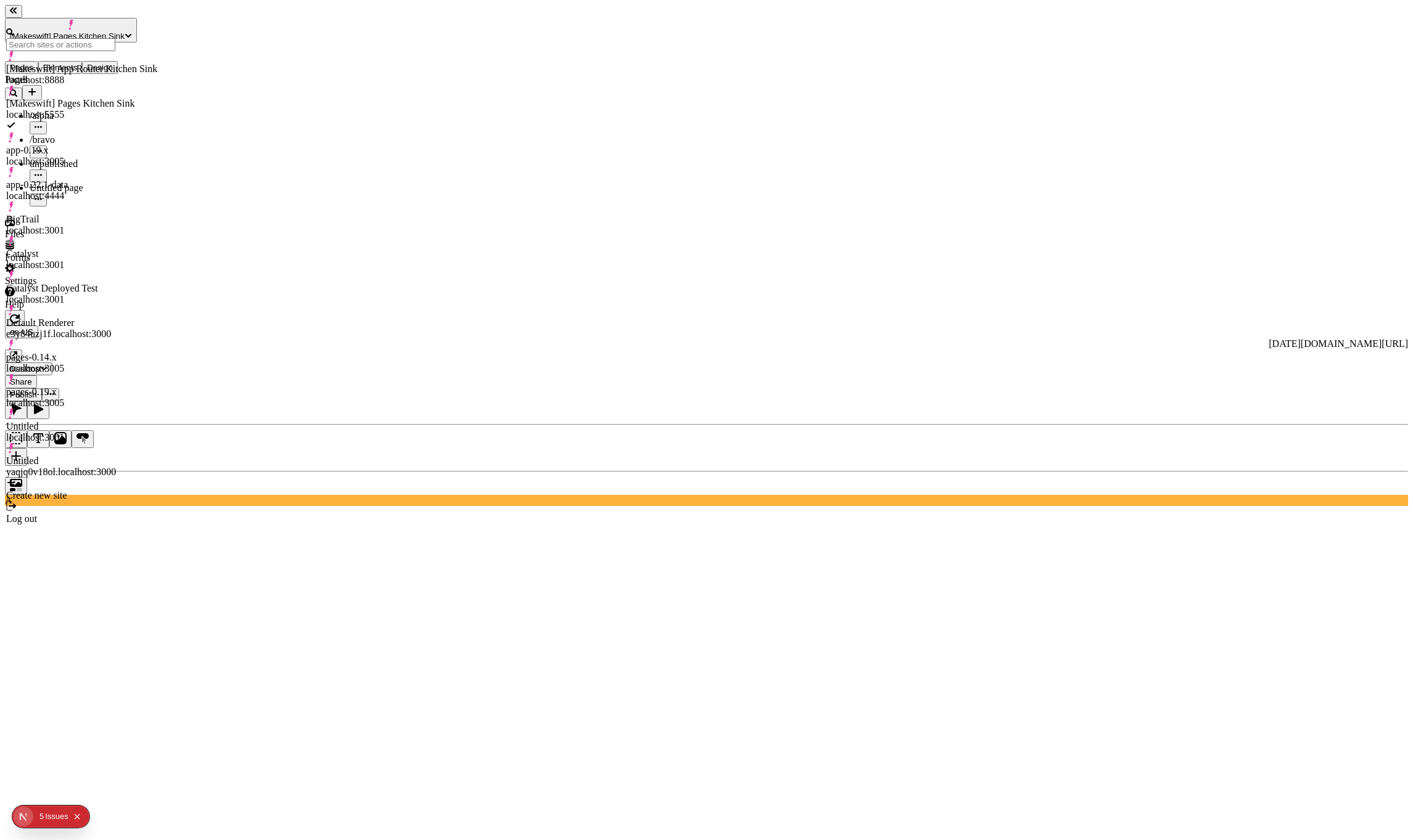 The width and height of the screenshot is (1413, 840). Describe the element at coordinates (706, 501) in the screenshot. I see `div: A` at that location.